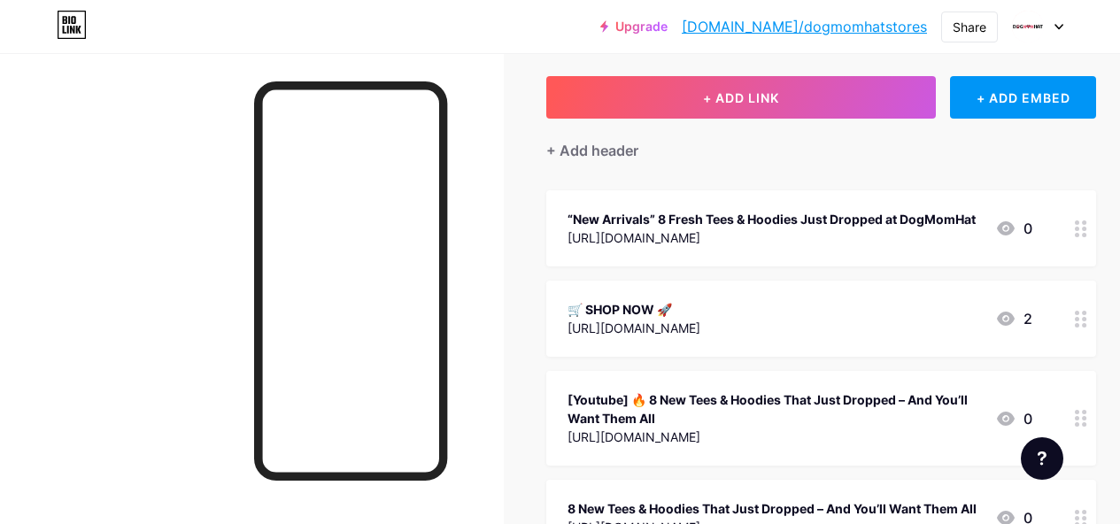 This screenshot has width=1120, height=524. Describe the element at coordinates (741, 97) in the screenshot. I see `span: + ADD LINK` at that location.